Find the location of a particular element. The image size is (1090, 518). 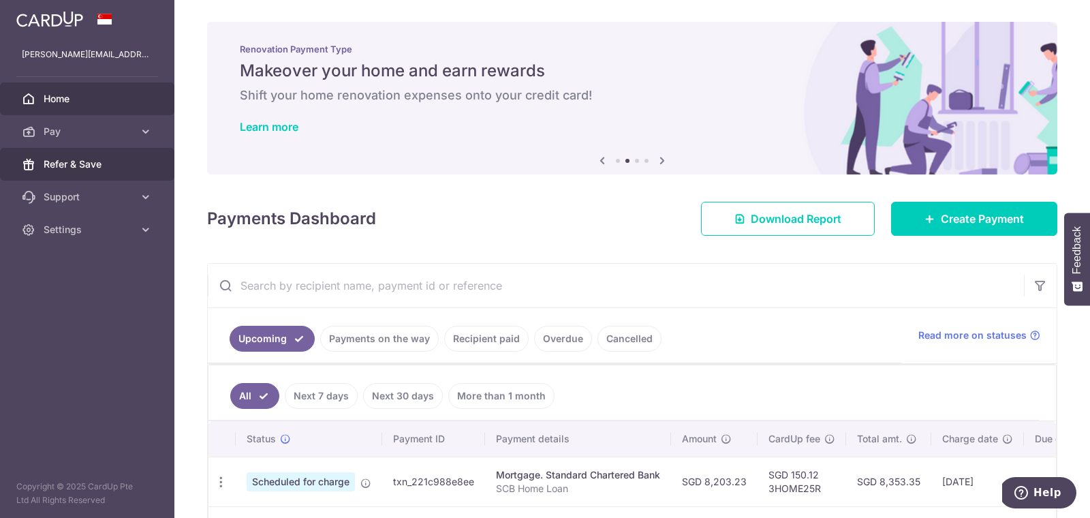

a: Read more on statuses is located at coordinates (979, 335).